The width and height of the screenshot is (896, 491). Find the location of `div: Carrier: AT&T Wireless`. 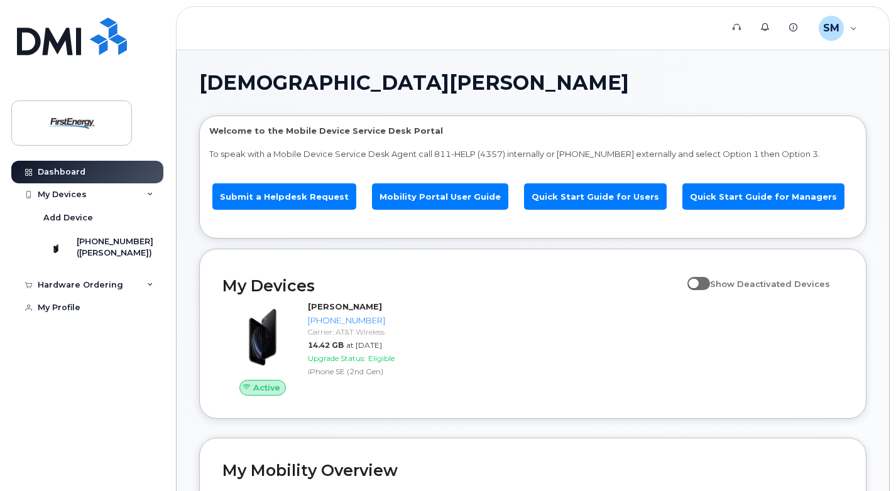

div: Carrier: AT&T Wireless is located at coordinates (361, 332).